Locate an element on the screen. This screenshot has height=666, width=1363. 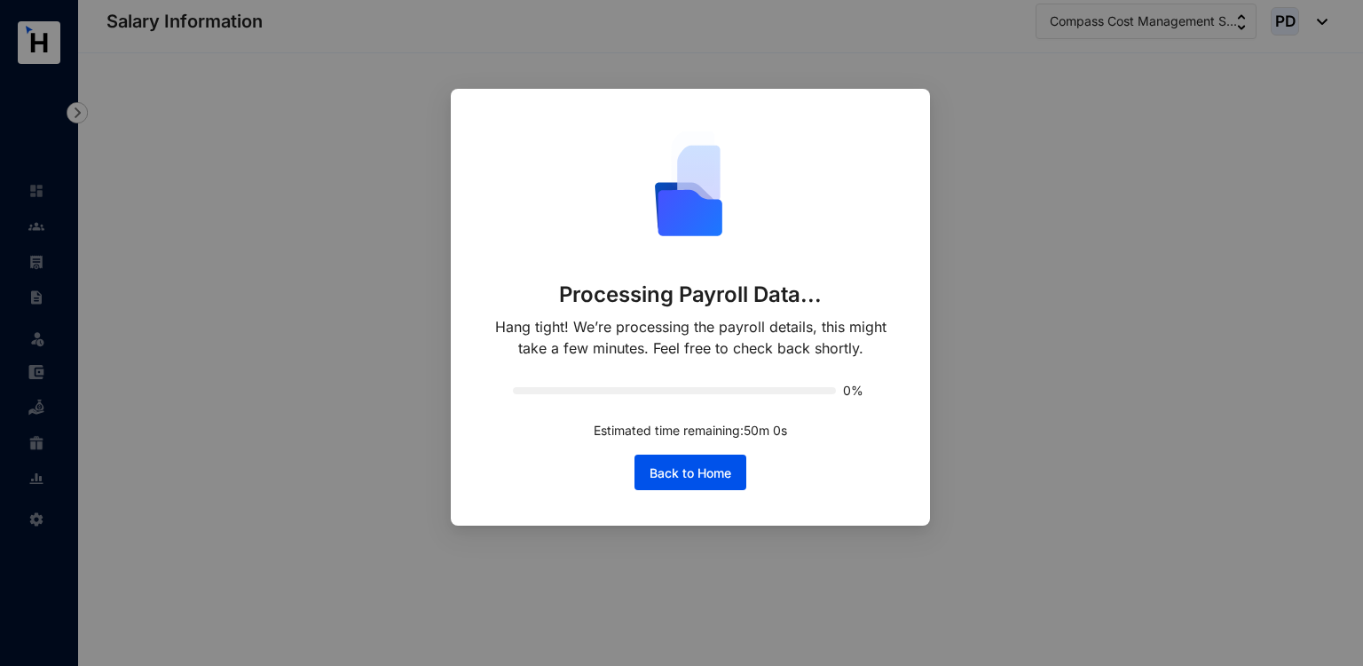
p: Processing Payroll Data... is located at coordinates (690, 295).